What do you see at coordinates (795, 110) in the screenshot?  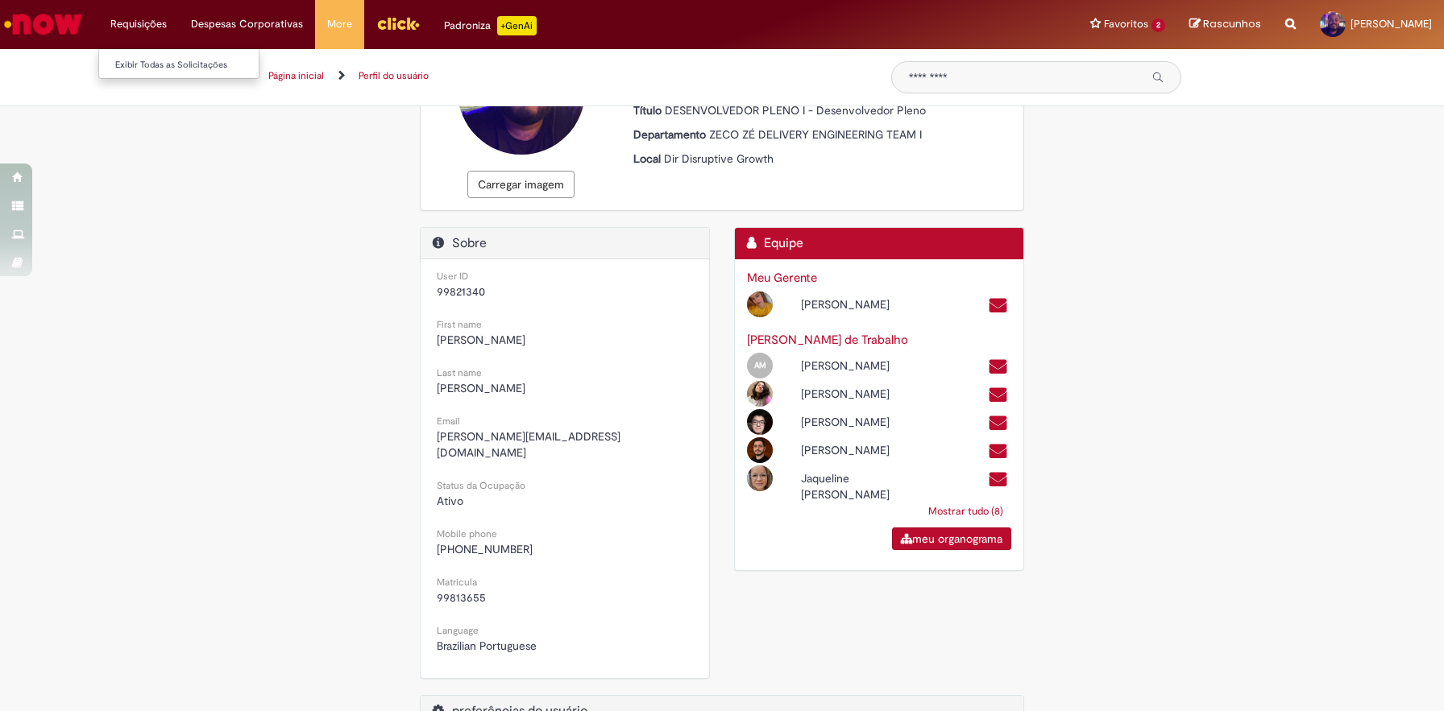 I see `span: DESENVOLVEDOR PLENO I - Desenvolvedor Pleno` at bounding box center [795, 110].